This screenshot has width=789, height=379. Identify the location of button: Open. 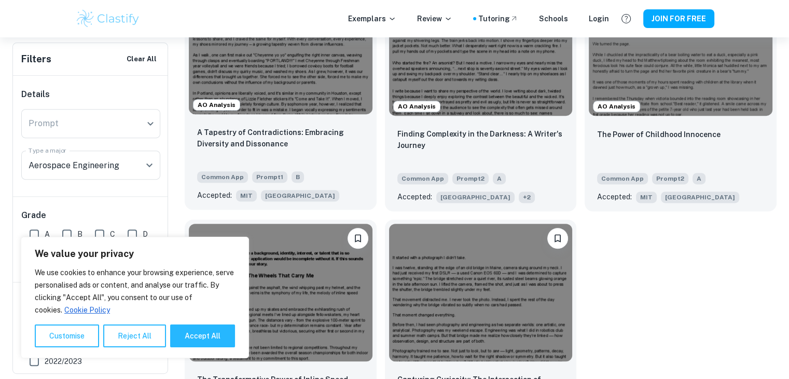
(149, 165).